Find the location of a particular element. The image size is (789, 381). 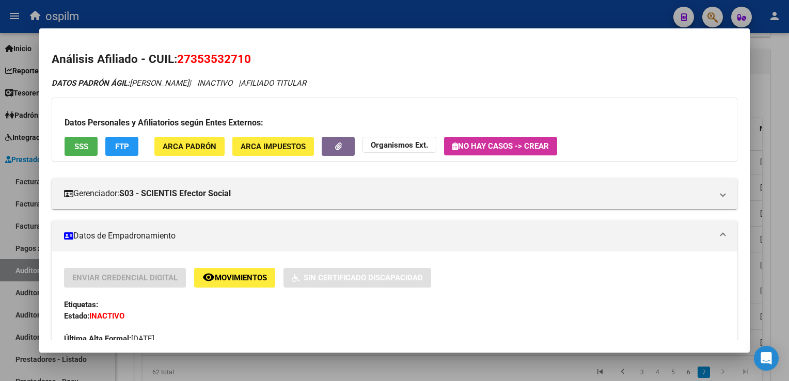

strong: Última Alta Formal: is located at coordinates (98, 339).